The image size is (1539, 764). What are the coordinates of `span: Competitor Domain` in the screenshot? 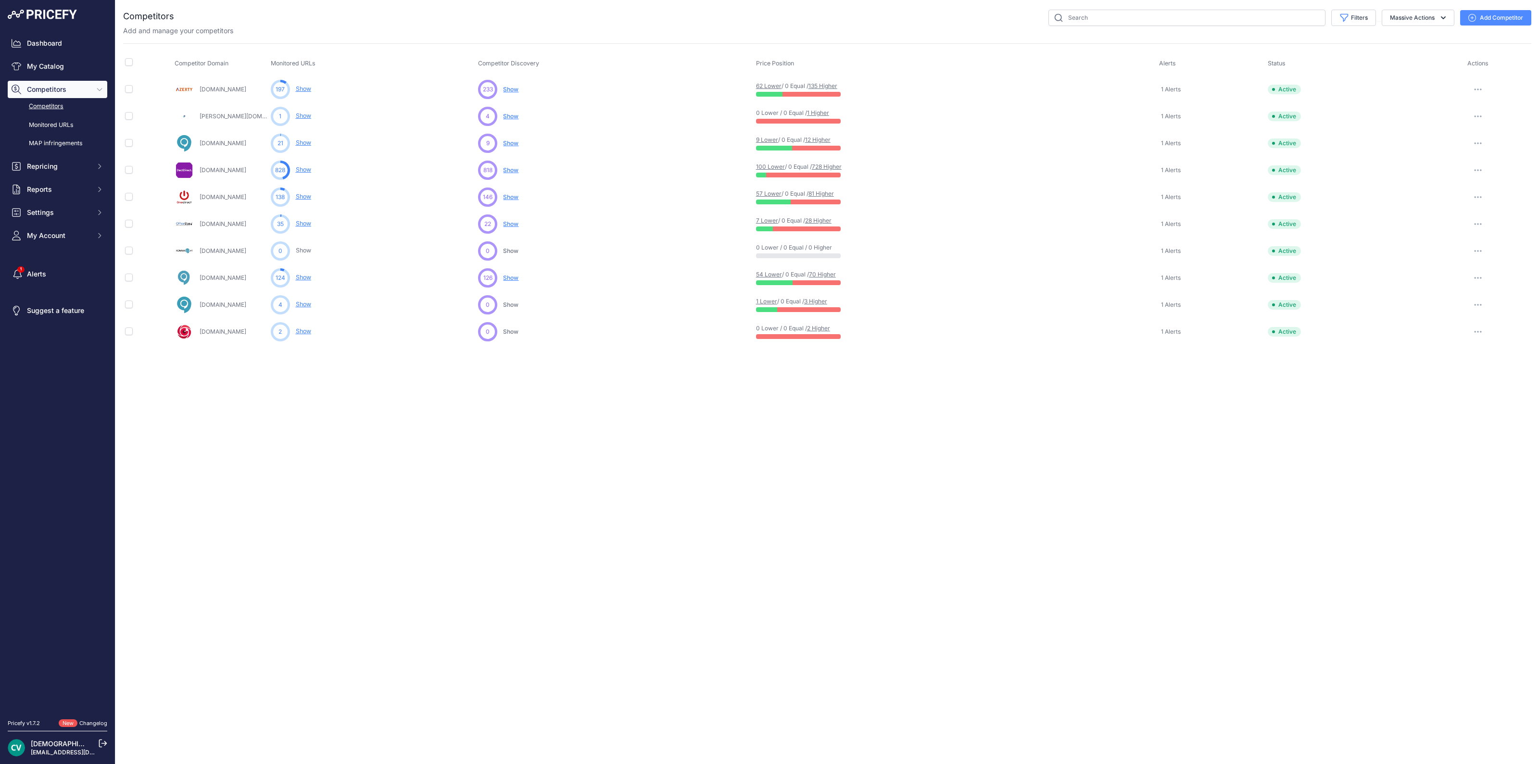 It's located at (202, 63).